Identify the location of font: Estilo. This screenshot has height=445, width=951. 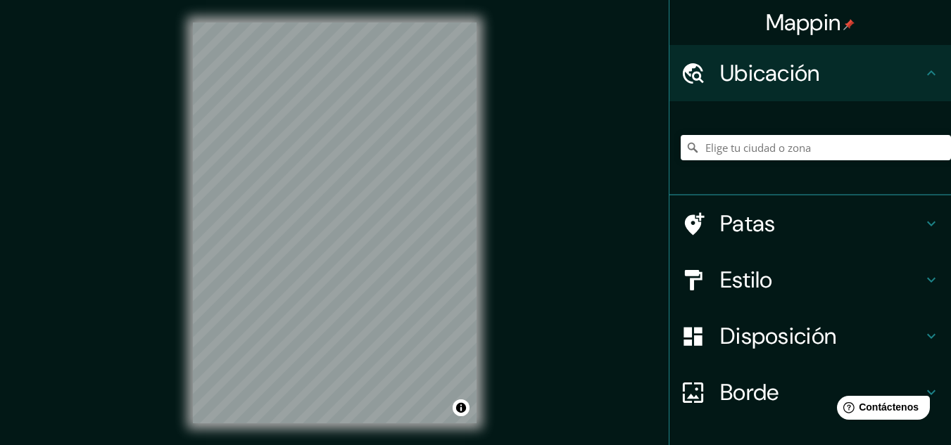
(746, 280).